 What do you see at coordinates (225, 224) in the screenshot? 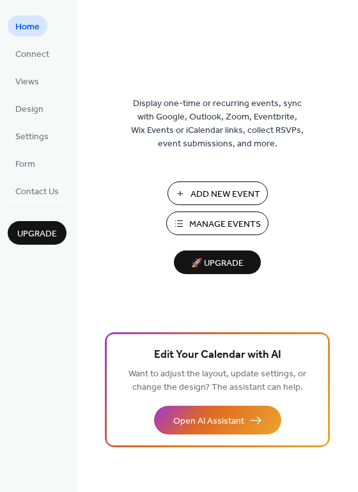
I see `span: Manage Events` at bounding box center [225, 224].